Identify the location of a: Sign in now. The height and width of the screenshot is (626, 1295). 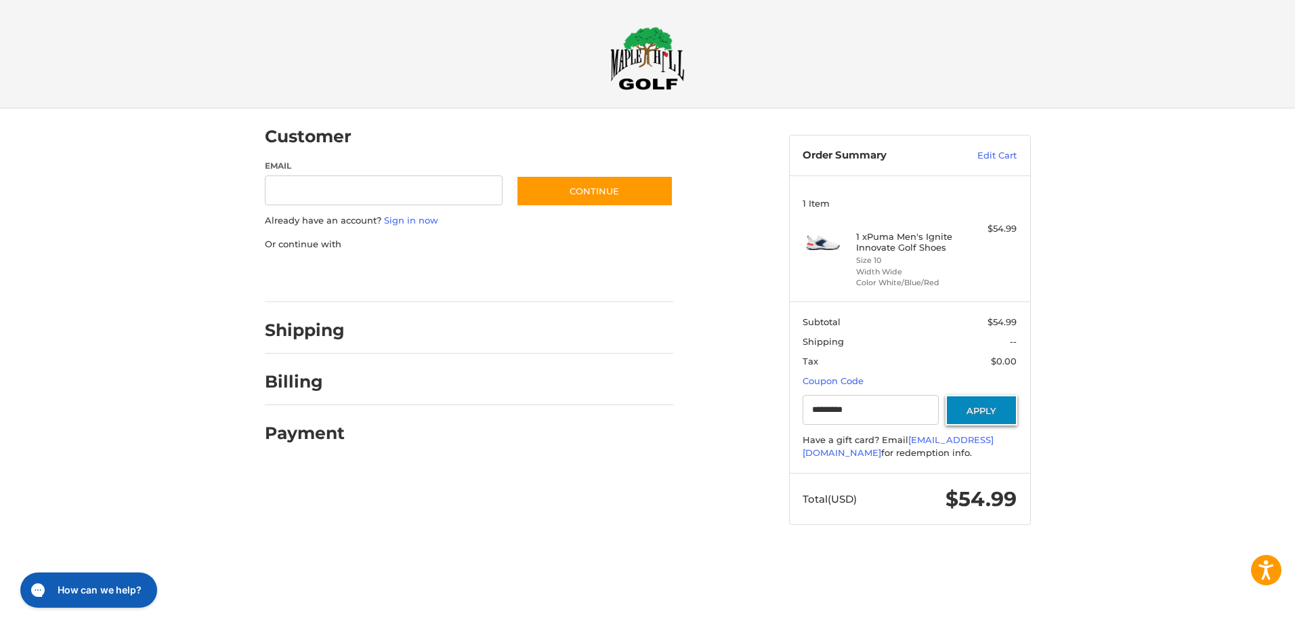
(411, 220).